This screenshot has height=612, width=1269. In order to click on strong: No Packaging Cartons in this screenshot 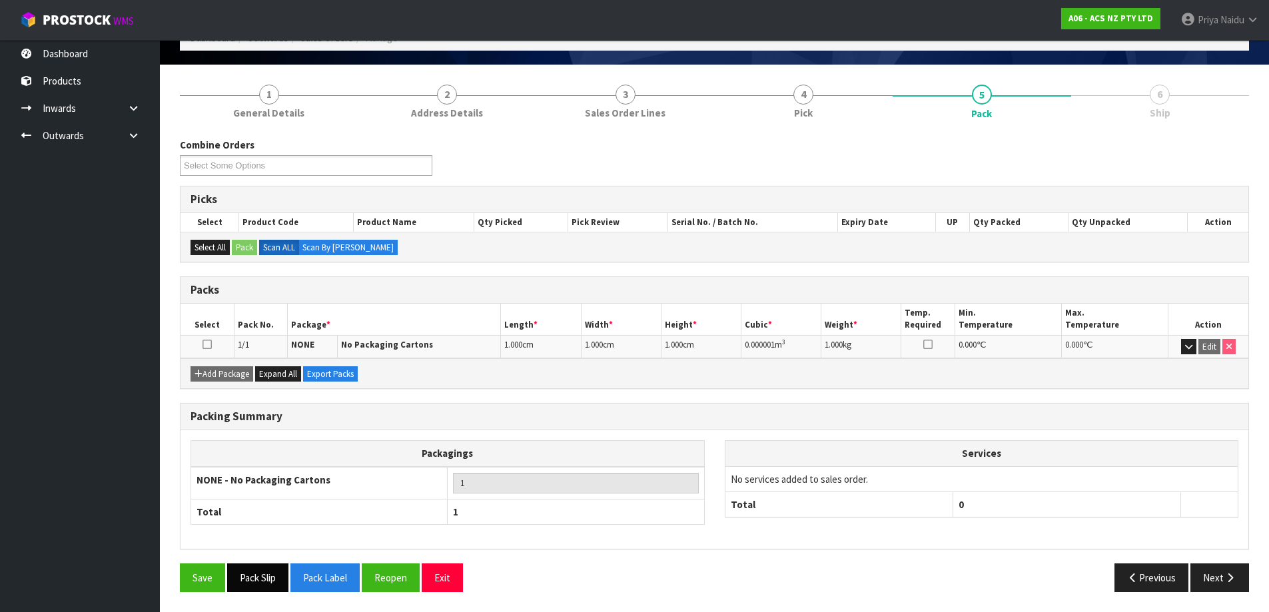, I will do `click(387, 344)`.